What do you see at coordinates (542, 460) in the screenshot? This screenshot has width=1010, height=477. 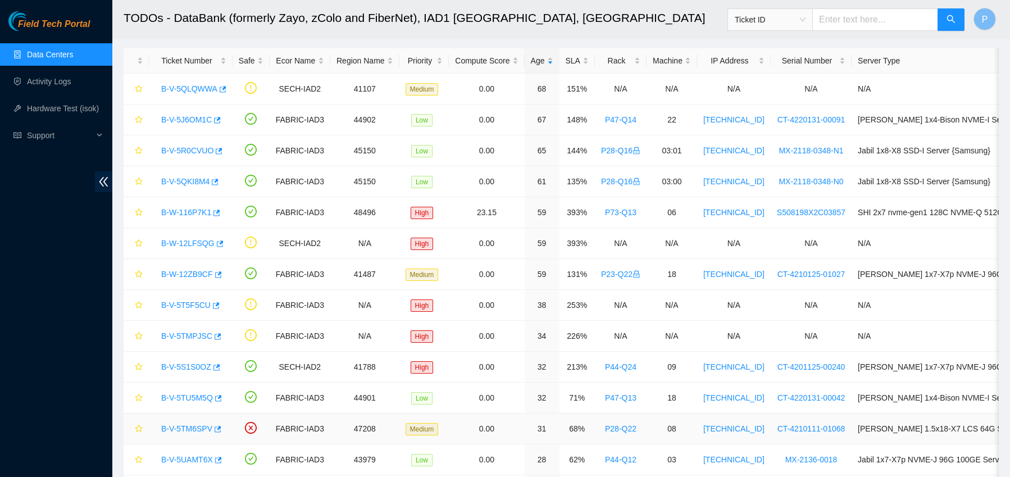 I see `td: 28` at bounding box center [542, 460].